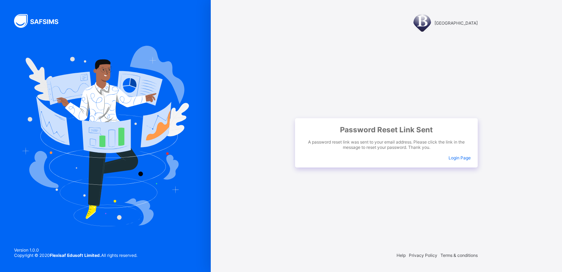  I want to click on span: Privacy Policy, so click(423, 255).